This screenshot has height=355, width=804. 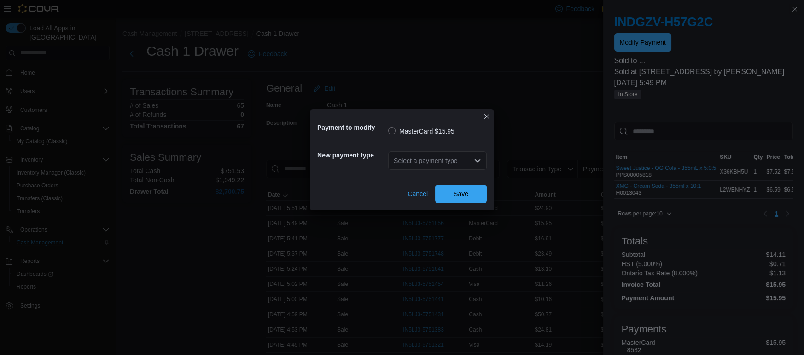 What do you see at coordinates (478, 161) in the screenshot?
I see `button: Open list of options` at bounding box center [478, 161].